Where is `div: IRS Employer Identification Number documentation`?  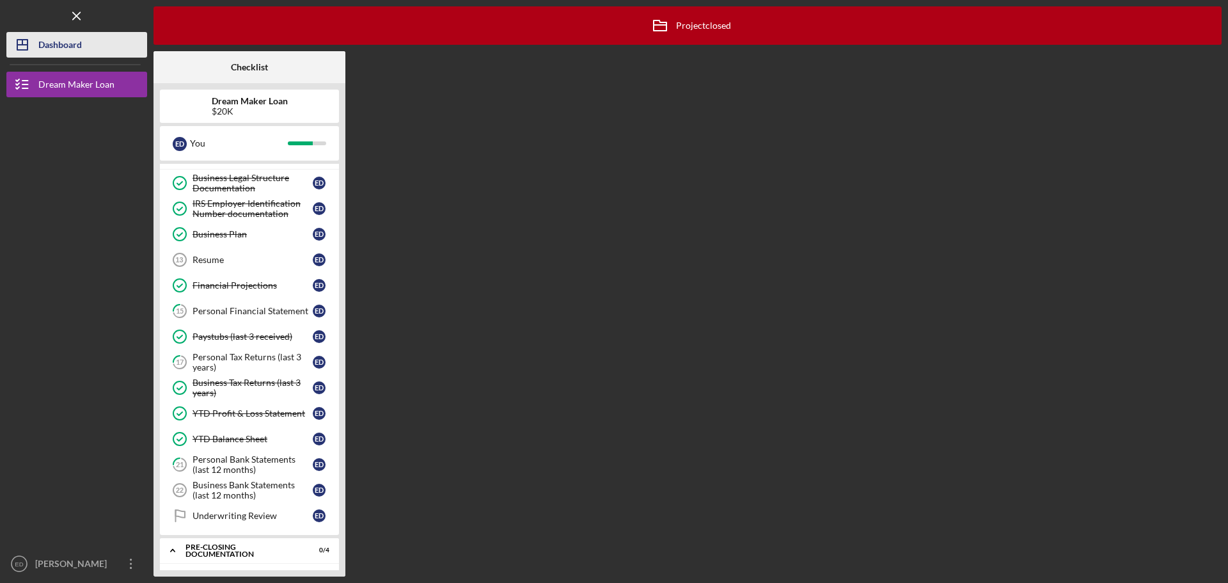
div: IRS Employer Identification Number documentation is located at coordinates (253, 208).